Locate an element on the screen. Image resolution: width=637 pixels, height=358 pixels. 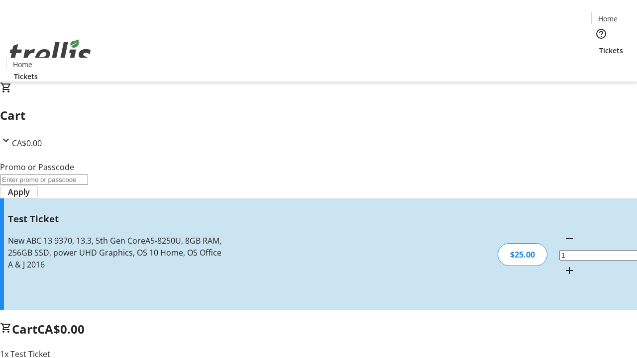
span: Apply is located at coordinates (19, 192).